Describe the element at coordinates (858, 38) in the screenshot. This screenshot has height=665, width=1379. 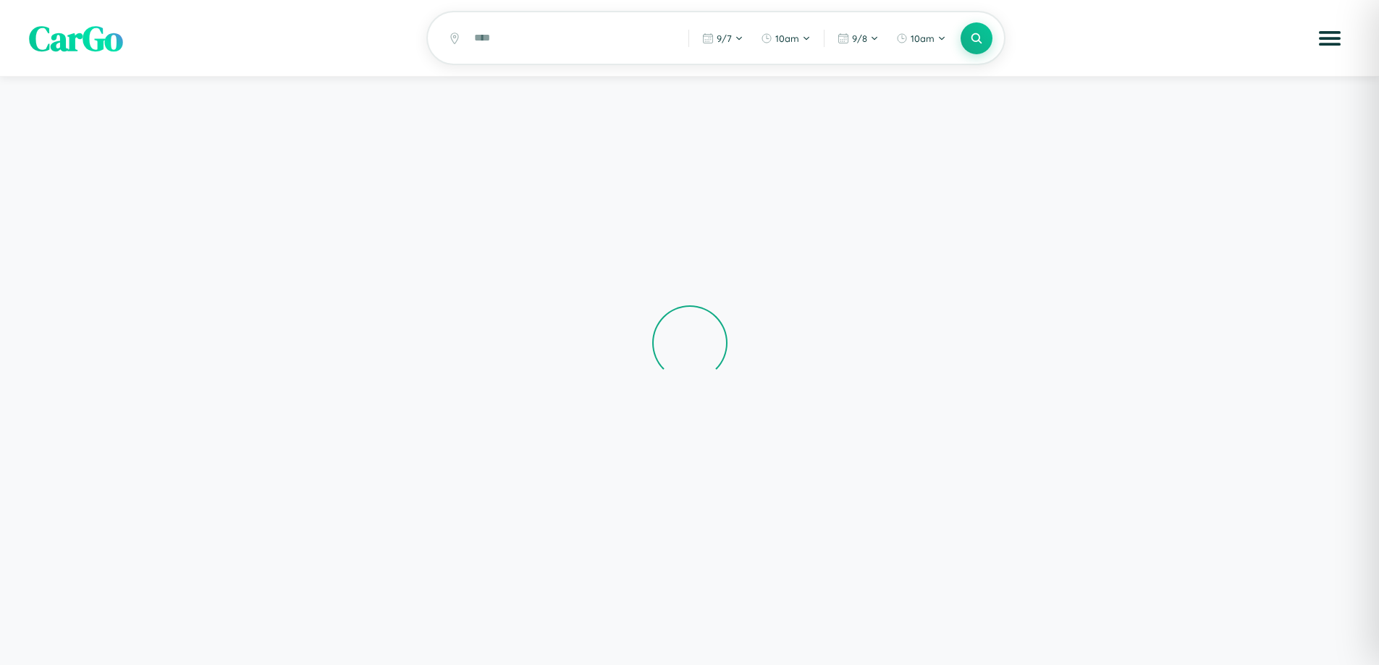
I see `button: 9/8` at that location.